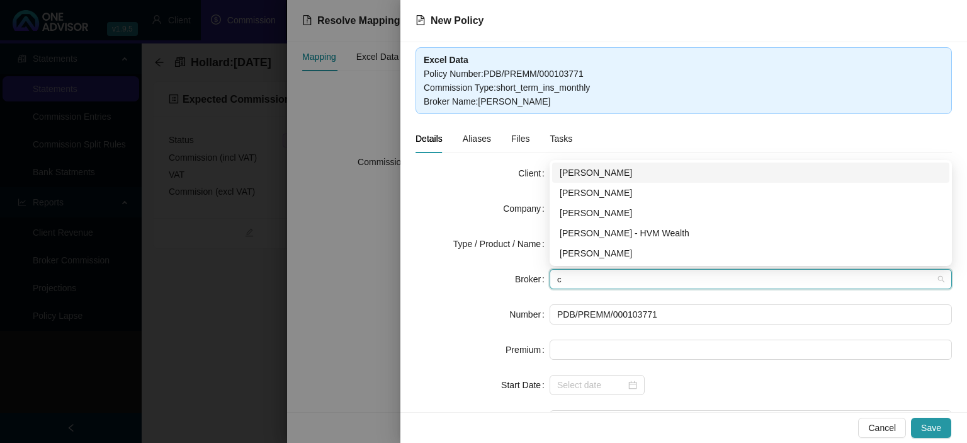  What do you see at coordinates (421, 20) in the screenshot?
I see `span: file-text` at bounding box center [421, 20].